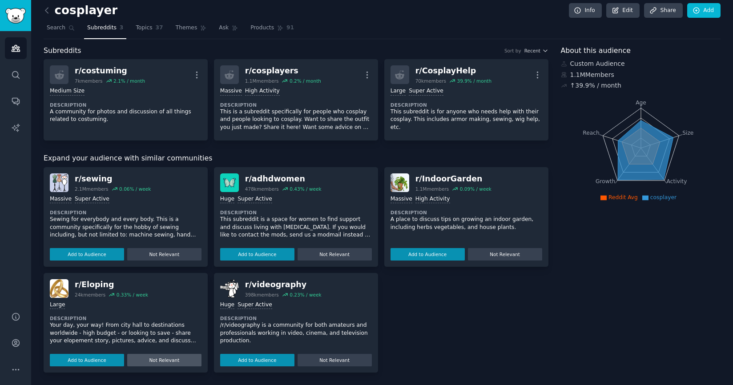 This screenshot has width=733, height=385. What do you see at coordinates (272, 30) in the screenshot?
I see `a: Products91` at bounding box center [272, 30].